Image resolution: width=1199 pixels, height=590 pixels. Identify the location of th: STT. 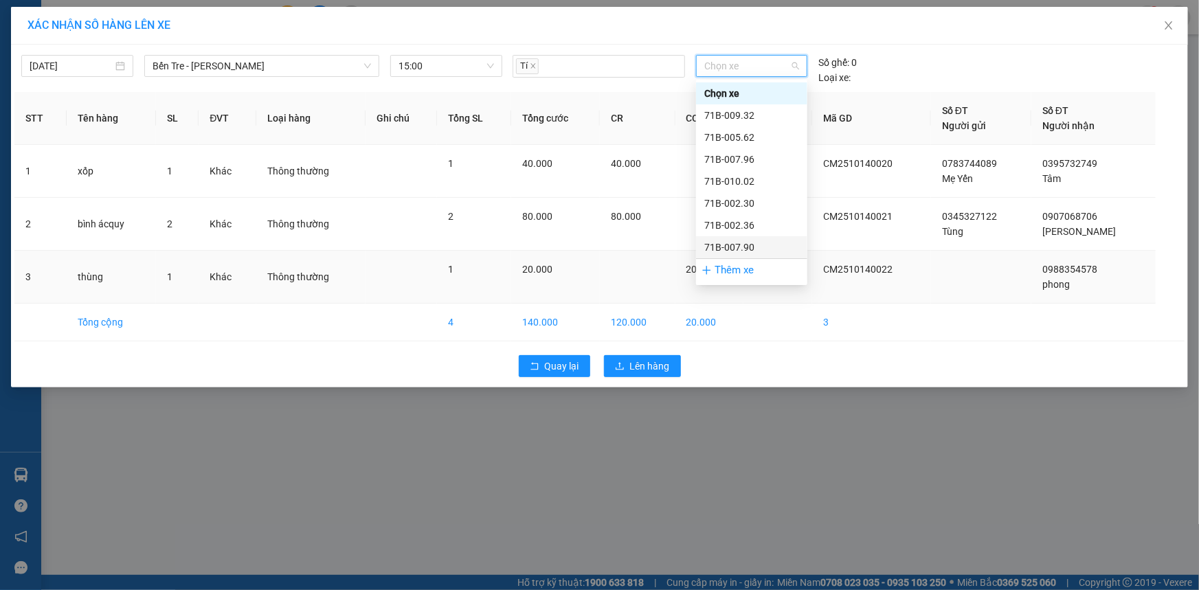
(41, 118).